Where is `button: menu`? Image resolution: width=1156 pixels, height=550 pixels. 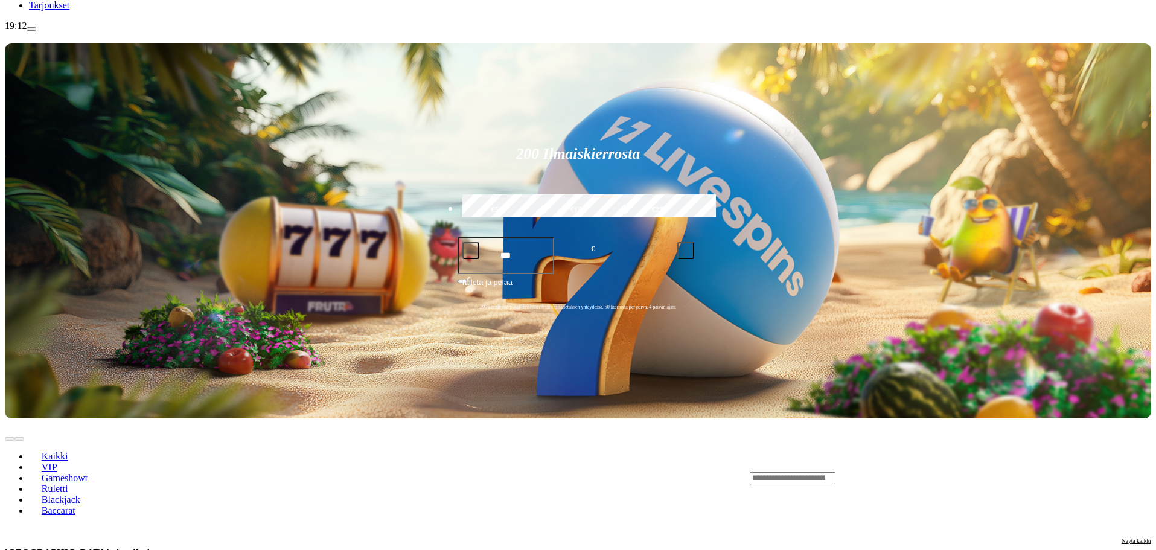 button: menu is located at coordinates (31, 29).